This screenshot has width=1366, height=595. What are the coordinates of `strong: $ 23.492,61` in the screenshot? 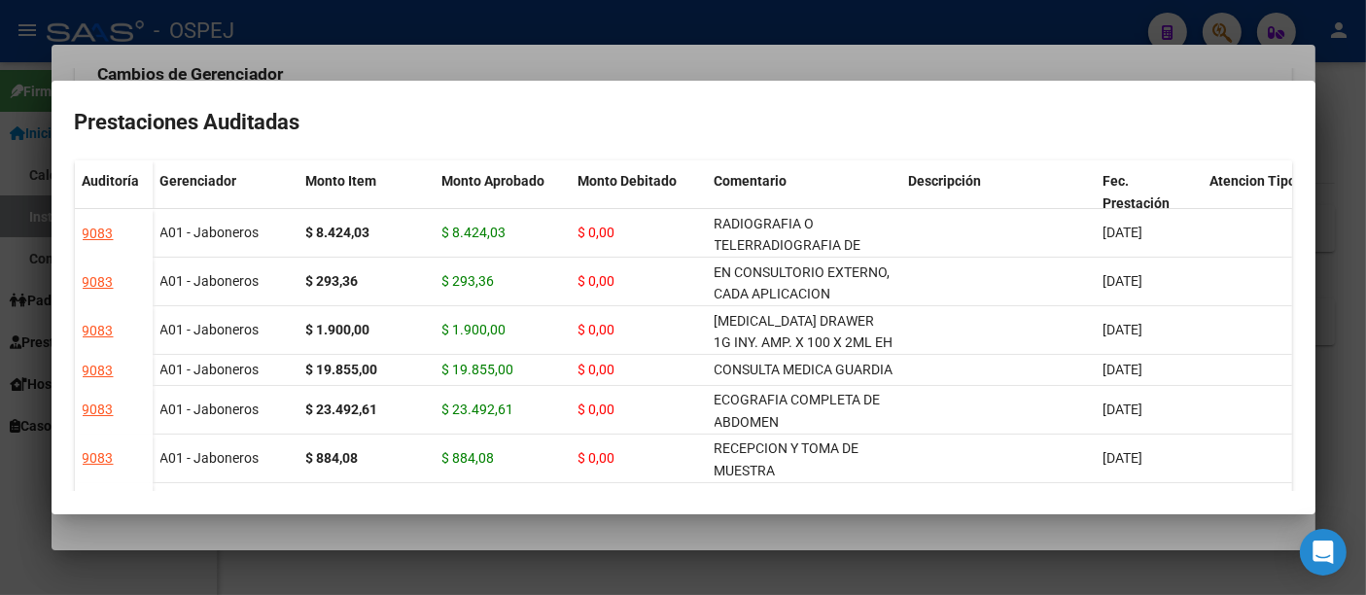 It's located at (342, 409).